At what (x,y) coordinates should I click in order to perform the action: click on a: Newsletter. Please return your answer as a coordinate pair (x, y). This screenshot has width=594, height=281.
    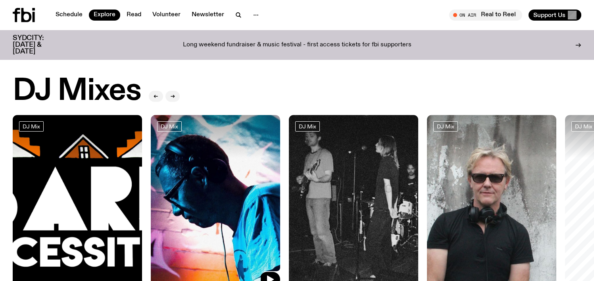
    Looking at the image, I should click on (208, 15).